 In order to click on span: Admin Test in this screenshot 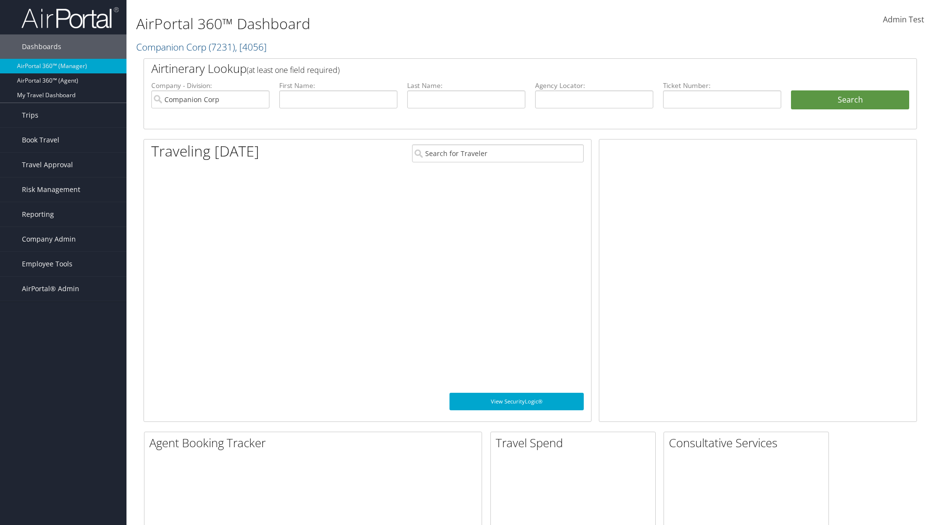, I will do `click(904, 19)`.